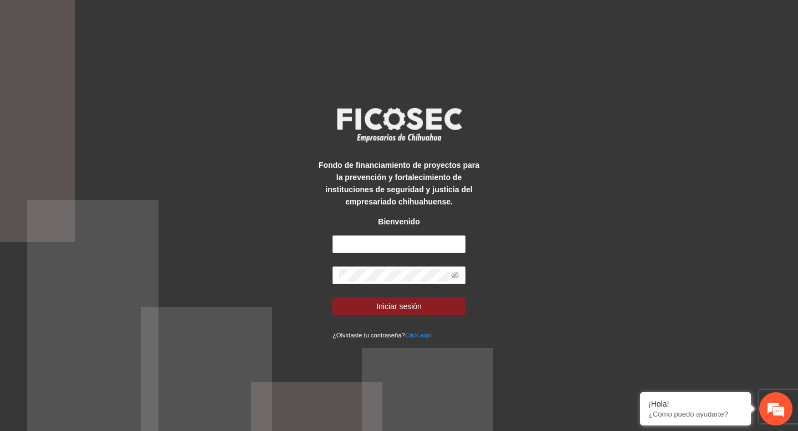 Image resolution: width=798 pixels, height=431 pixels. I want to click on span: eye-invisible, so click(455, 275).